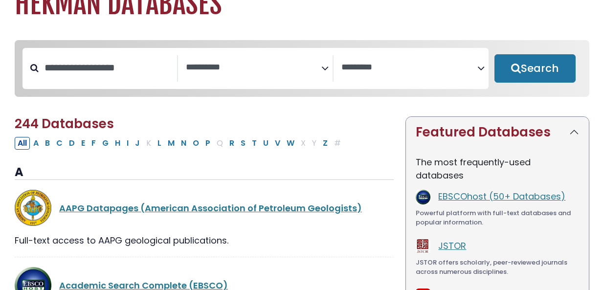 The width and height of the screenshot is (604, 290). Describe the element at coordinates (325, 143) in the screenshot. I see `button: Filter Results Z` at that location.